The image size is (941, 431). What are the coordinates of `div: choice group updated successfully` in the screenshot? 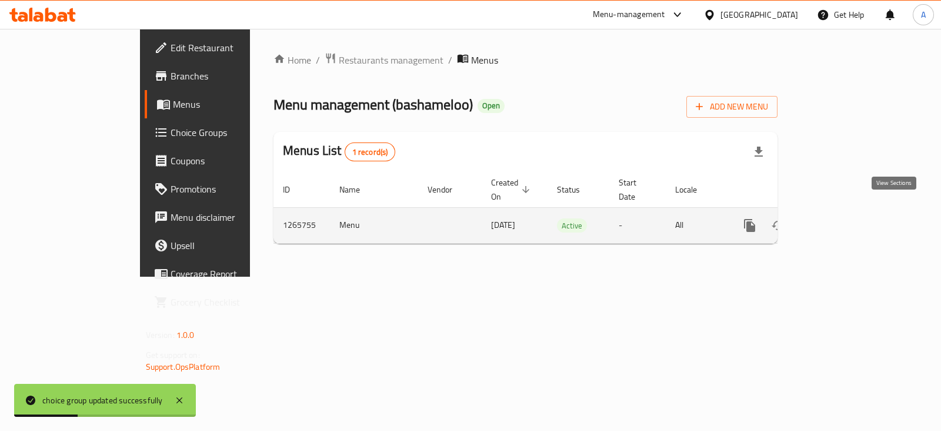 It's located at (102, 400).